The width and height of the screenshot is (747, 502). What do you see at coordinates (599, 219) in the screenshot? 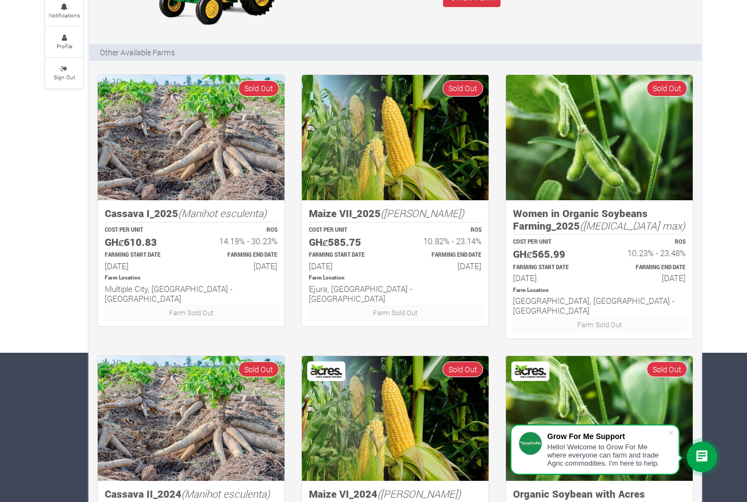
I see `h5: Women in Organic Soybeans Farming_2025` at bounding box center [599, 219].